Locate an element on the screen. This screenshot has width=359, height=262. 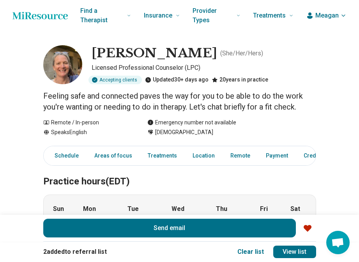
strong: Wed is located at coordinates (178, 209).